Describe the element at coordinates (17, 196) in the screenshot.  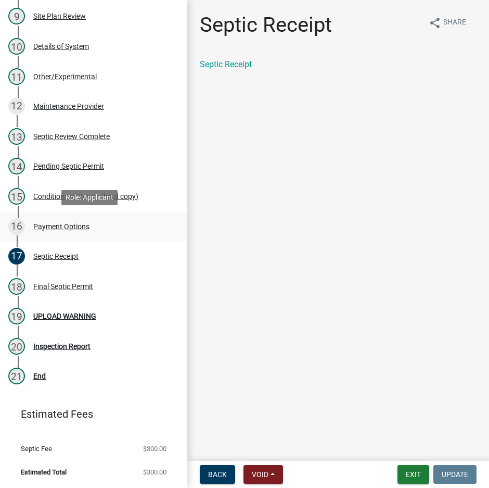
I see `div: 15` at that location.